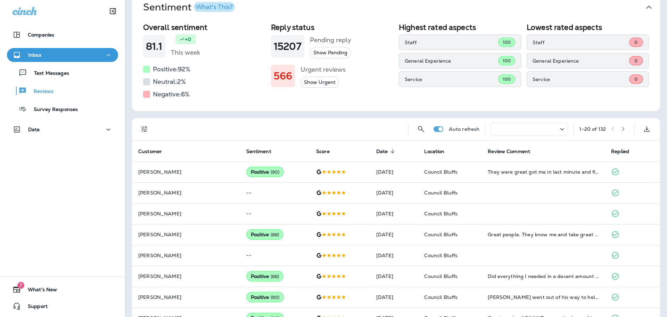  I want to click on button: Reviews, so click(63, 91).